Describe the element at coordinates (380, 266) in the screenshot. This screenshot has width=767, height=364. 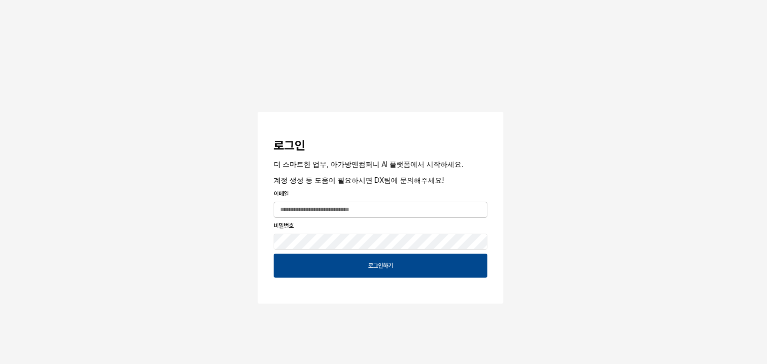
I see `button: 로그인하기` at that location.